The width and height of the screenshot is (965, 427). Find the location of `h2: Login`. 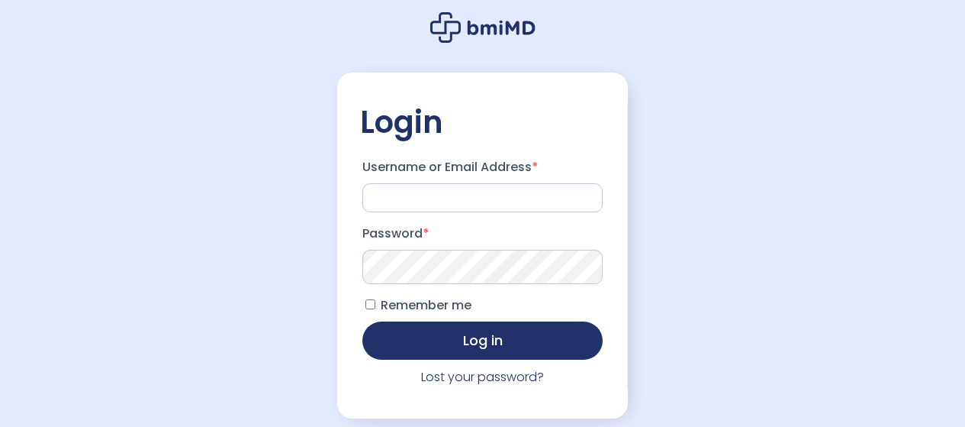

h2: Login is located at coordinates (482, 122).